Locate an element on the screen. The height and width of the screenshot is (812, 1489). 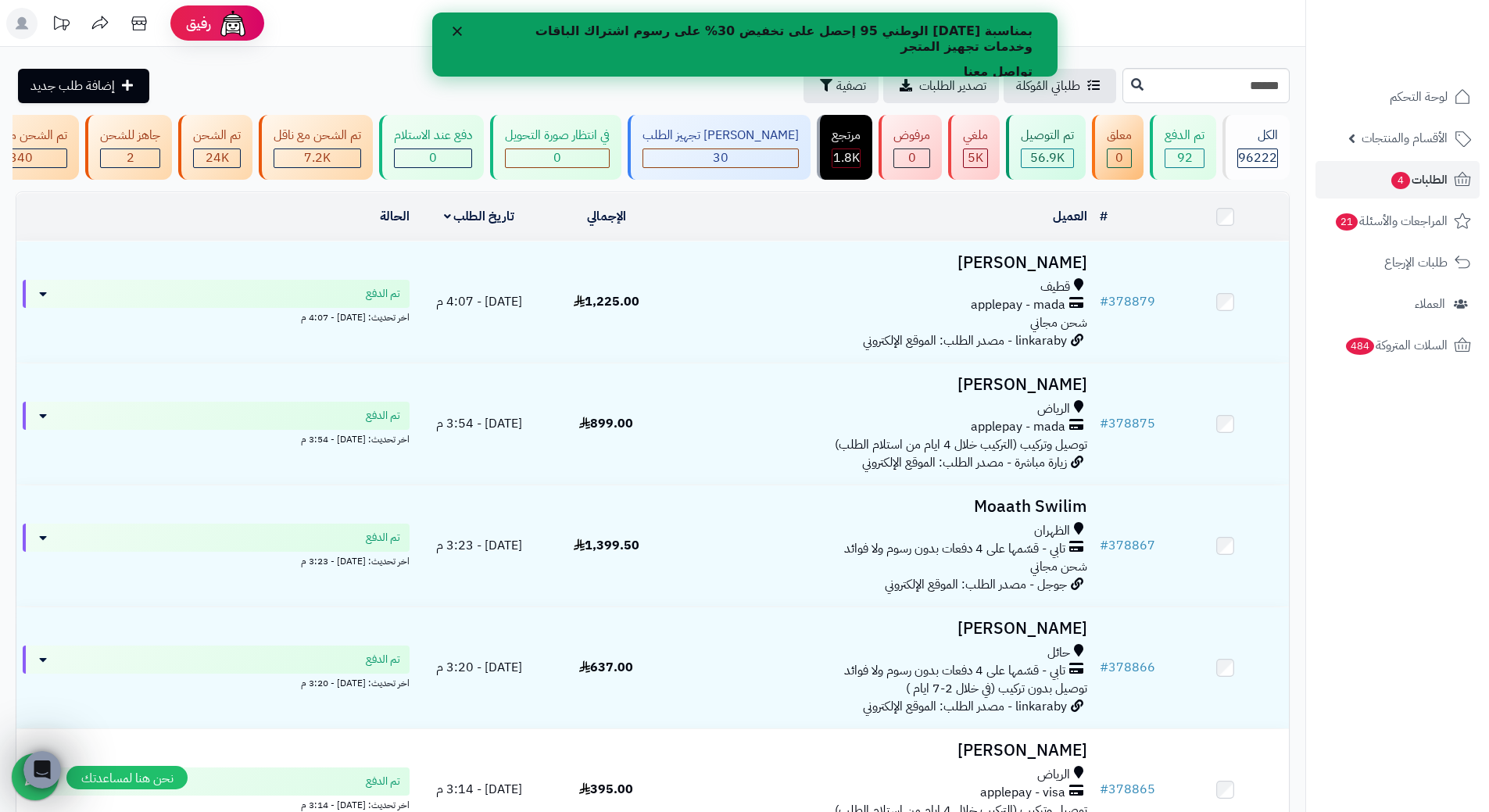
a: مرتجع 1.8K is located at coordinates (845, 147).